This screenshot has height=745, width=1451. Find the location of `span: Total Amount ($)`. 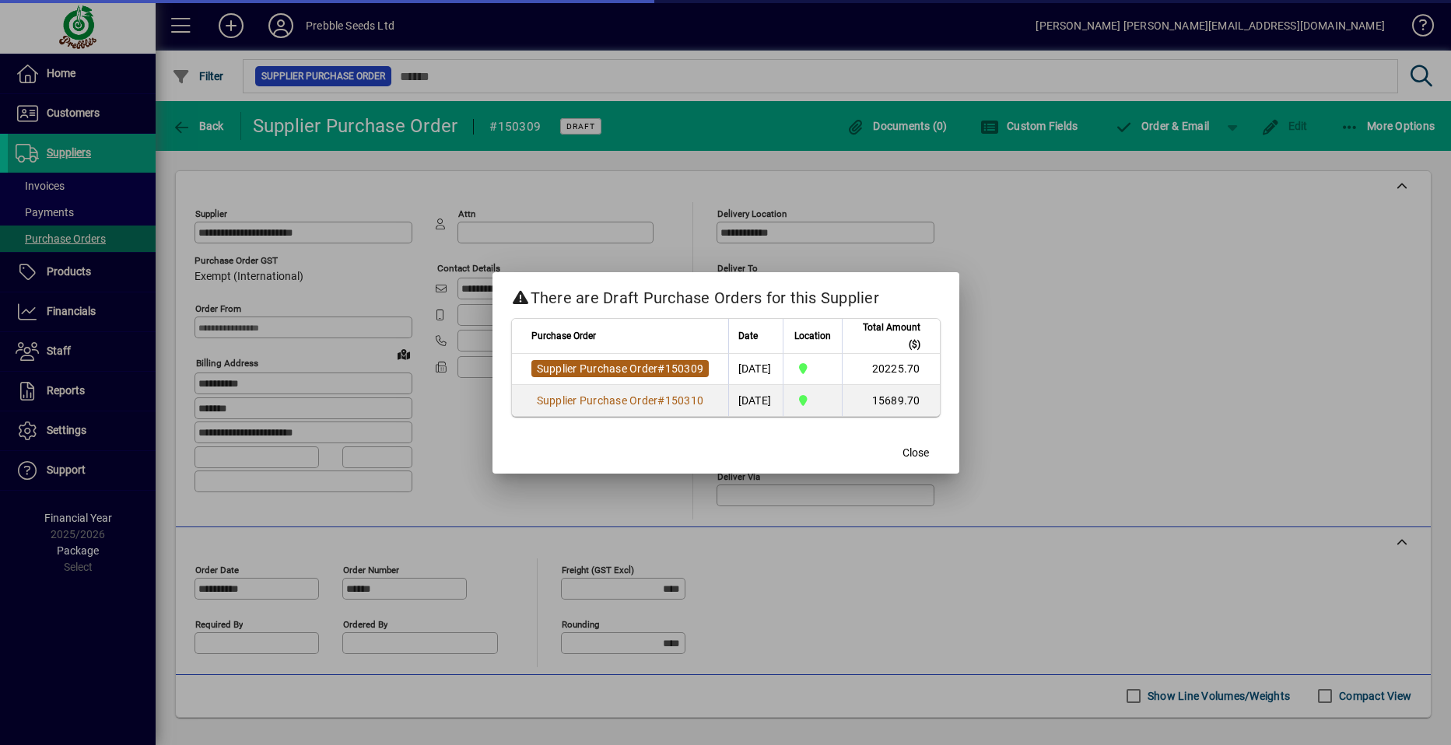

span: Total Amount ($) is located at coordinates (886, 336).